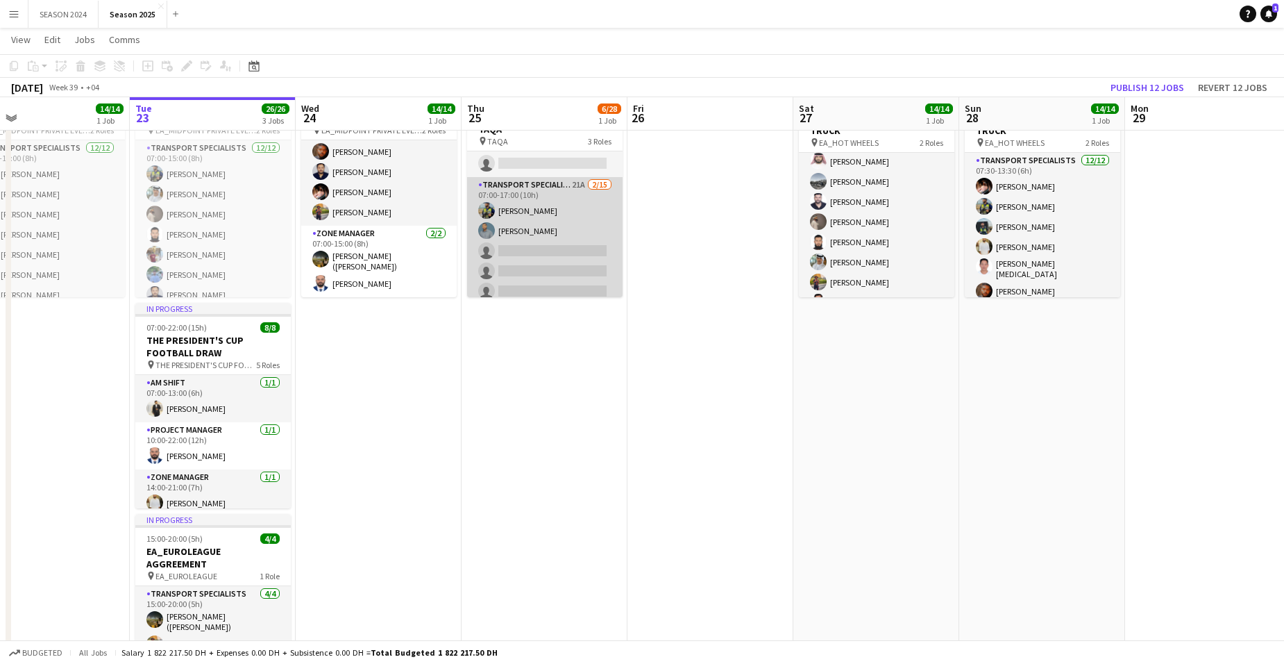  Describe the element at coordinates (1269, 14) in the screenshot. I see `a: 1` at that location.